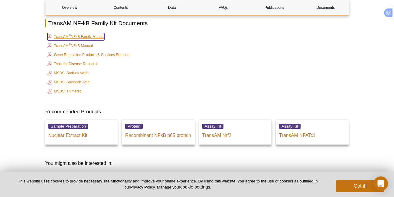  I want to click on a: TransAM®NFκB Family Manual, so click(76, 37).